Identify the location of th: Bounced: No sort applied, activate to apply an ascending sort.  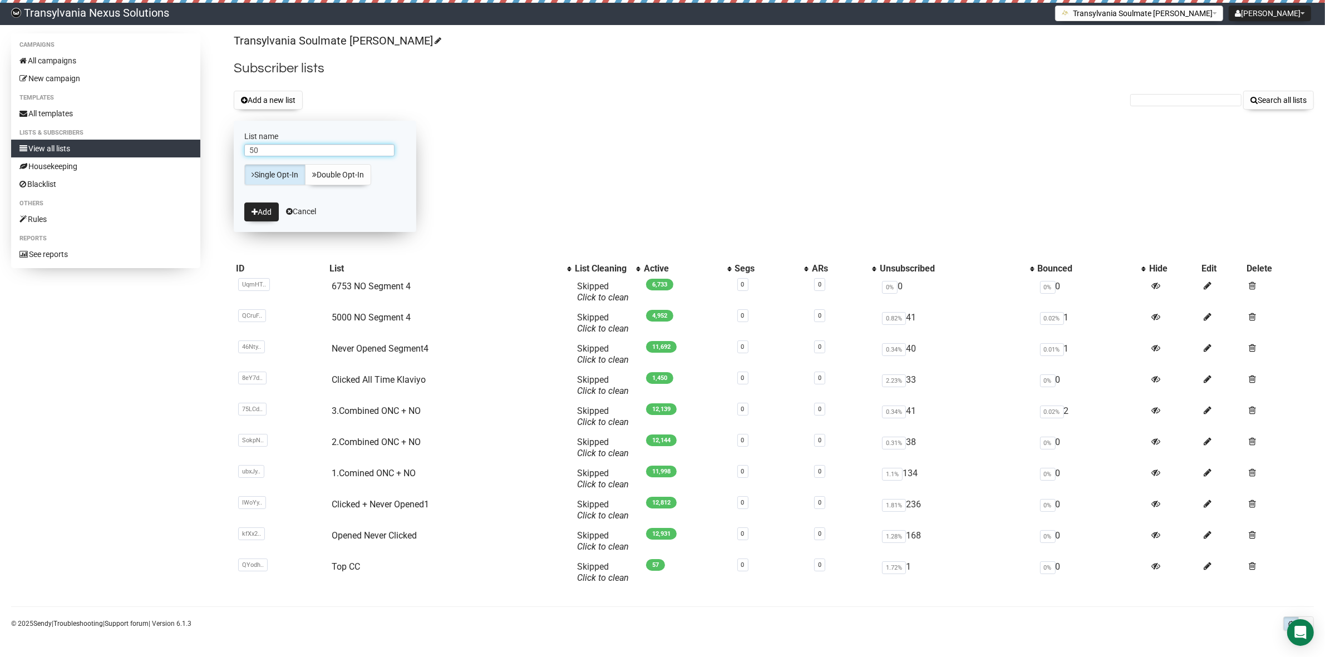
(1091, 269).